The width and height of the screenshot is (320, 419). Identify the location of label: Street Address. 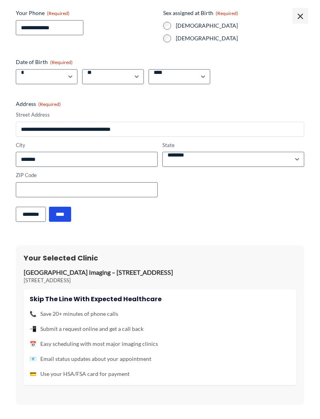
(160, 115).